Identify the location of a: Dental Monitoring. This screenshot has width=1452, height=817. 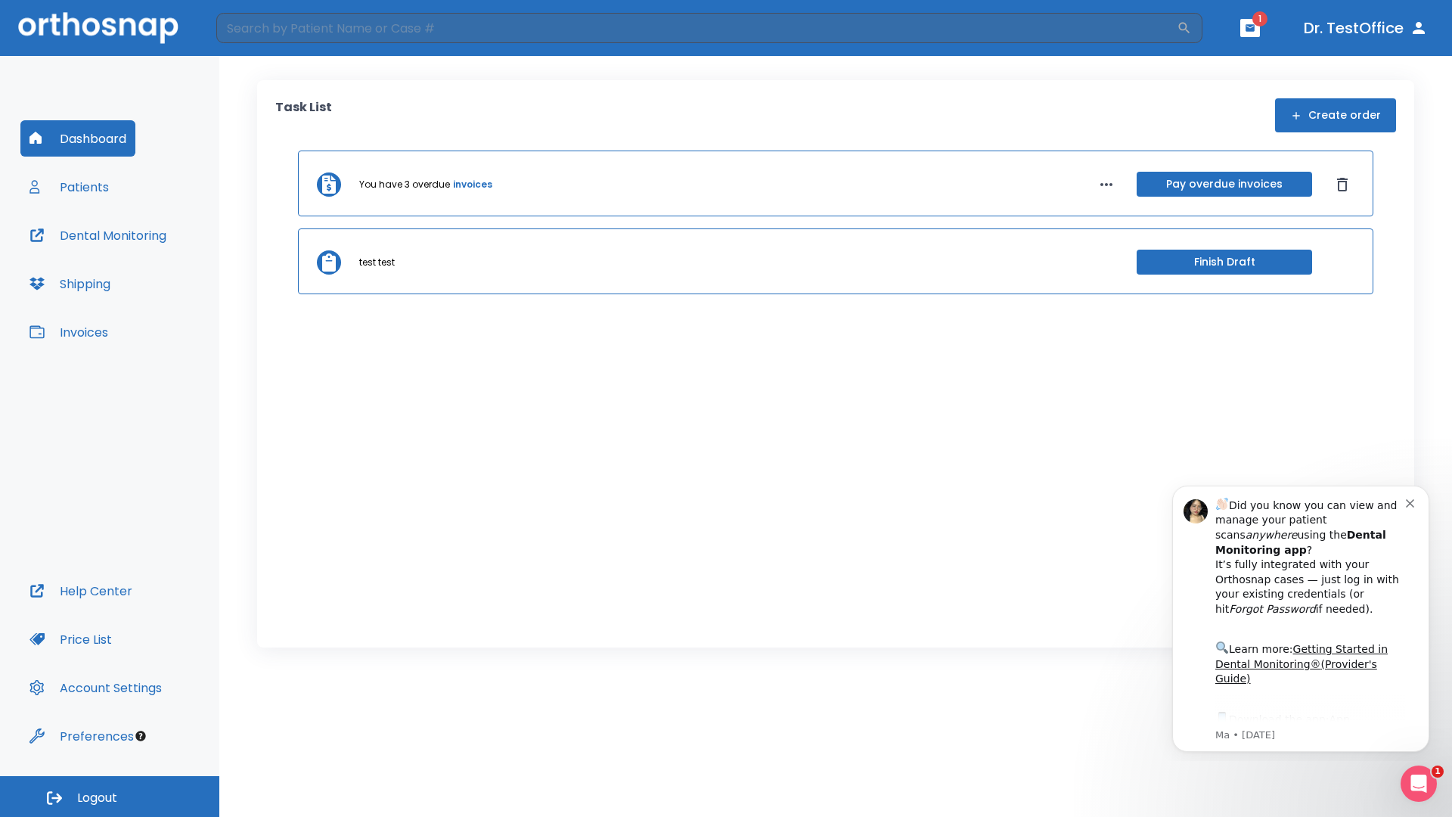
(98, 235).